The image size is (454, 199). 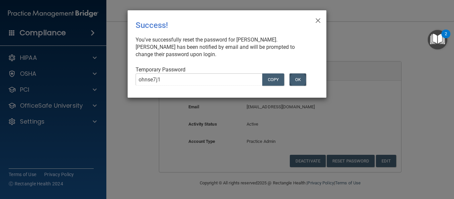 What do you see at coordinates (273, 79) in the screenshot?
I see `button: COPY` at bounding box center [273, 79].